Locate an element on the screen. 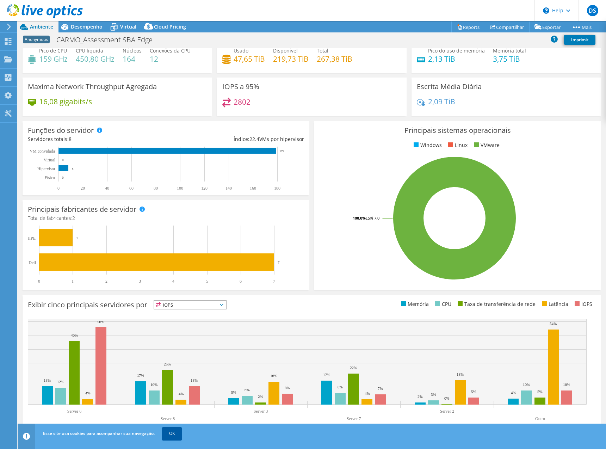 The image size is (606, 449). text: Dell is located at coordinates (32, 263).